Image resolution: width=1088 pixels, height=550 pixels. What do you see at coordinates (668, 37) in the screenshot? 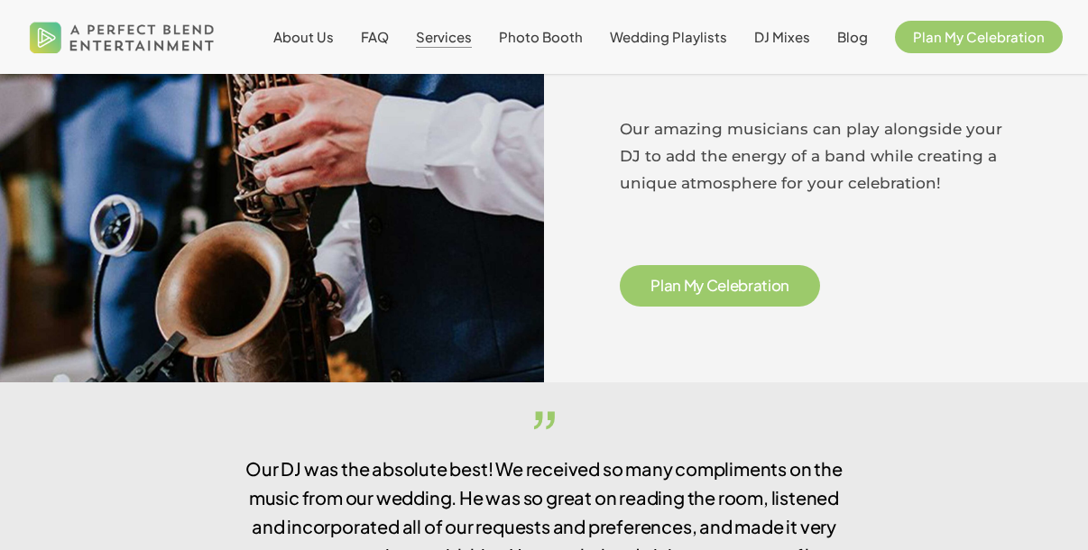
I see `a: Wedding Playlists` at bounding box center [668, 37].